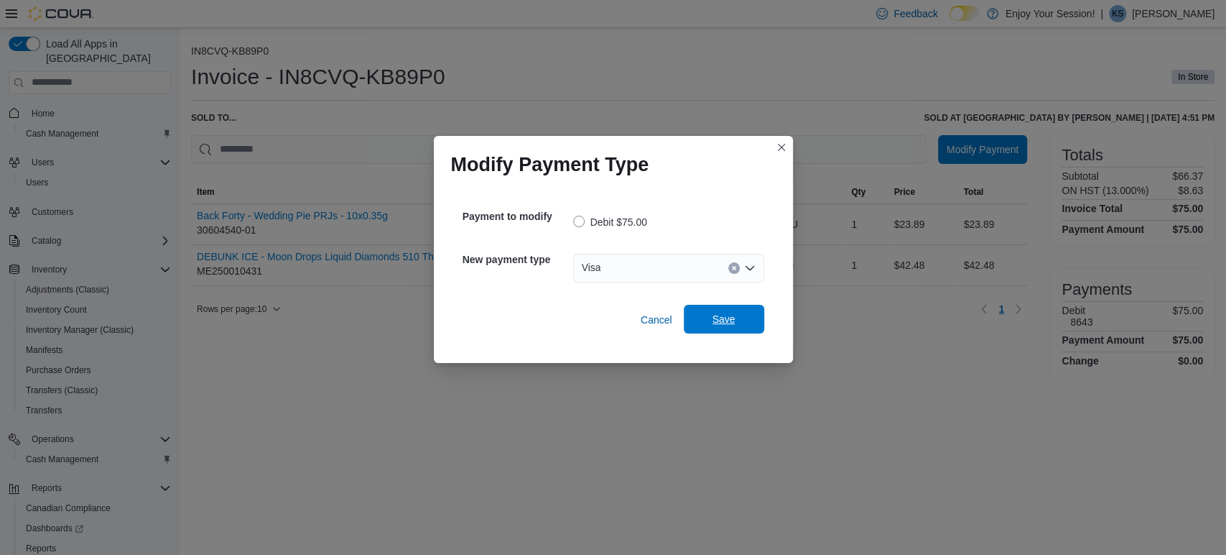 The width and height of the screenshot is (1226, 555). What do you see at coordinates (724, 319) in the screenshot?
I see `span: Save` at bounding box center [724, 319].